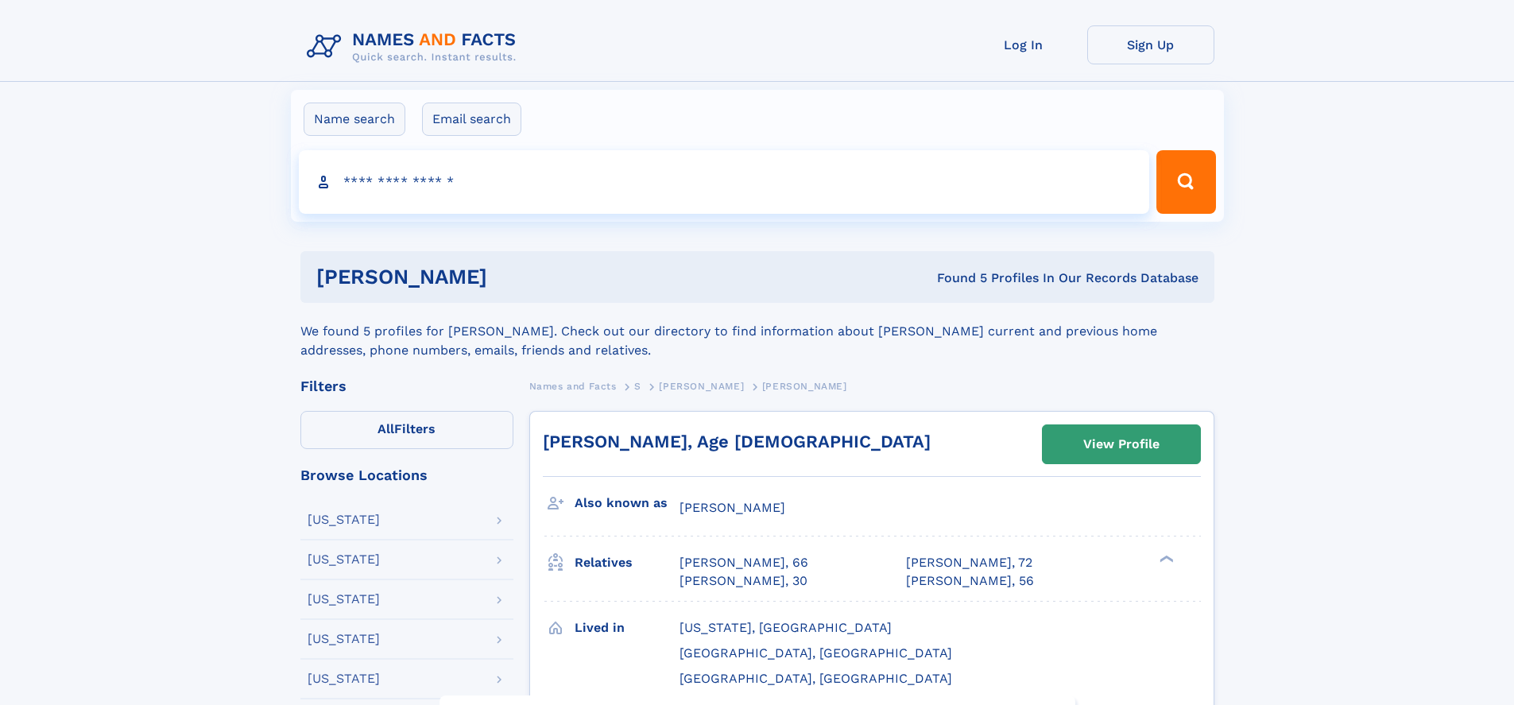 The image size is (1514, 705). Describe the element at coordinates (1121, 444) in the screenshot. I see `a: View Profile` at that location.